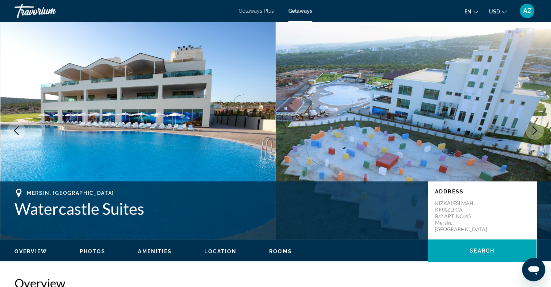 The image size is (551, 287). Describe the element at coordinates (256, 11) in the screenshot. I see `a: Getaways Plus` at that location.